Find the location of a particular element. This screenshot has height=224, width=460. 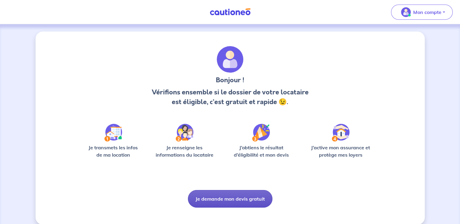

p: J’active mon assurance et protège mes loyers is located at coordinates (340, 151).